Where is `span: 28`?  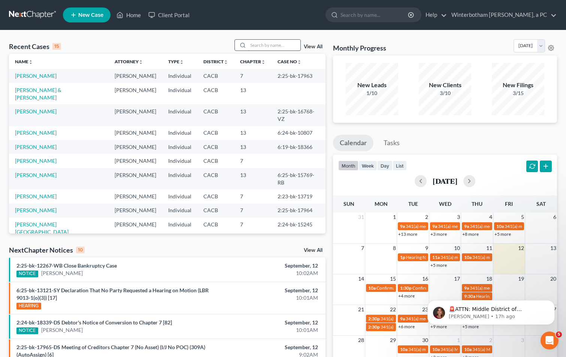 span: 28 is located at coordinates (361, 340).